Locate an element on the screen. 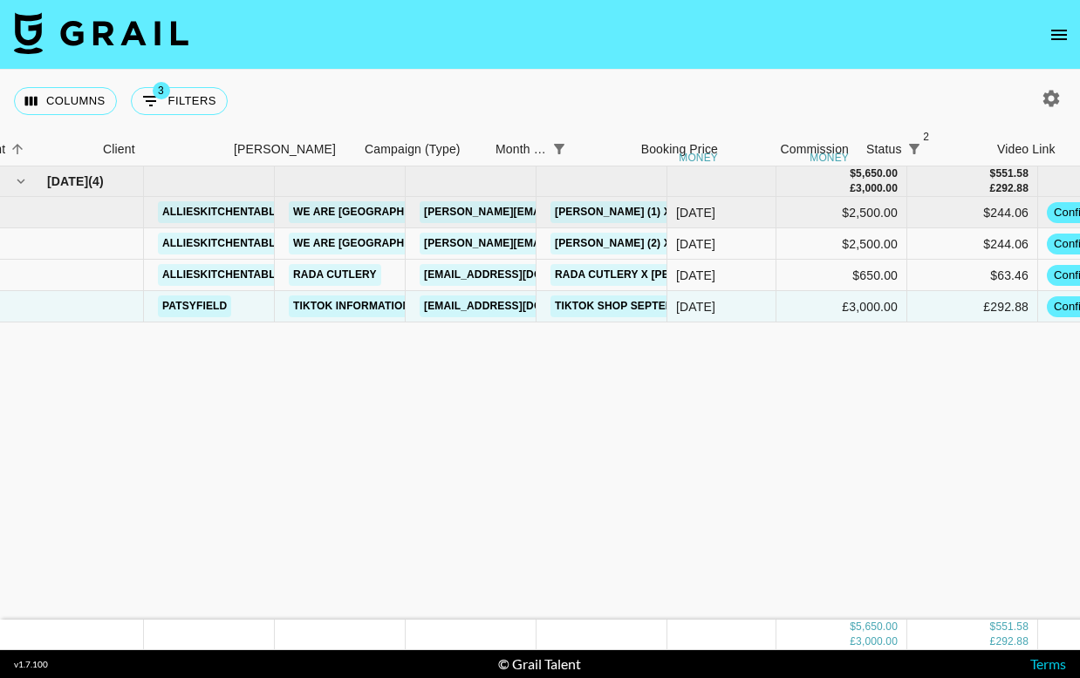  span: ( 4 ) is located at coordinates (96, 181).